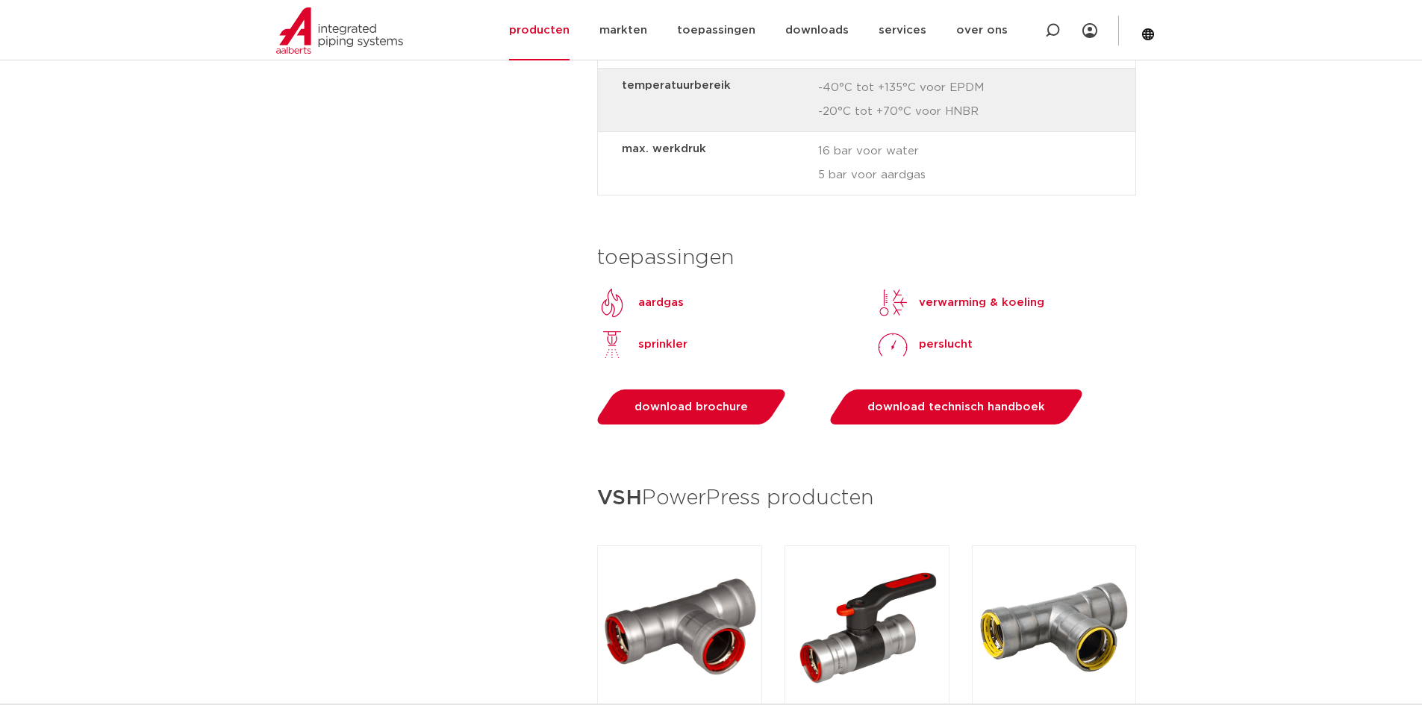 The image size is (1422, 705). I want to click on a: aardgas, so click(640, 303).